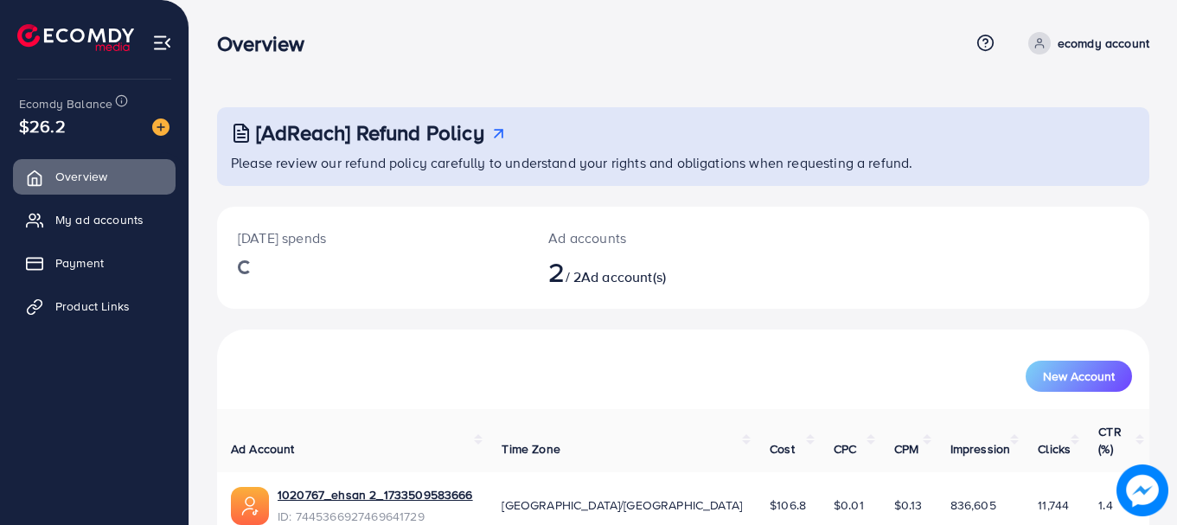  I want to click on a: Payment, so click(94, 263).